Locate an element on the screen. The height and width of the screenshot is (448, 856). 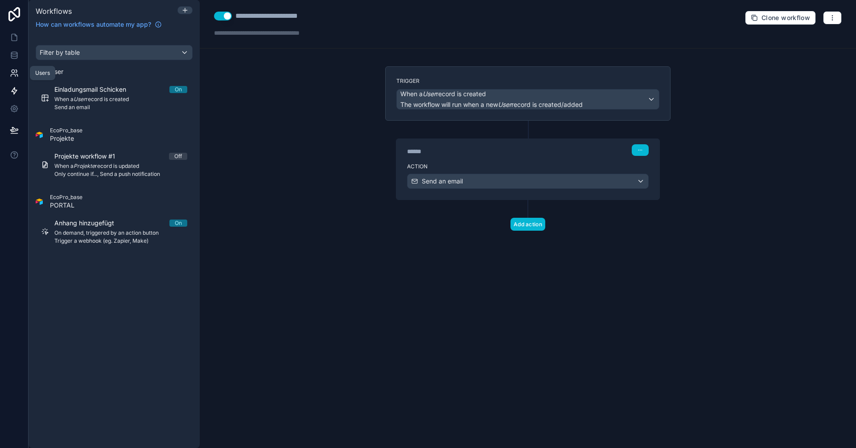
label: Trigger is located at coordinates (528, 81).